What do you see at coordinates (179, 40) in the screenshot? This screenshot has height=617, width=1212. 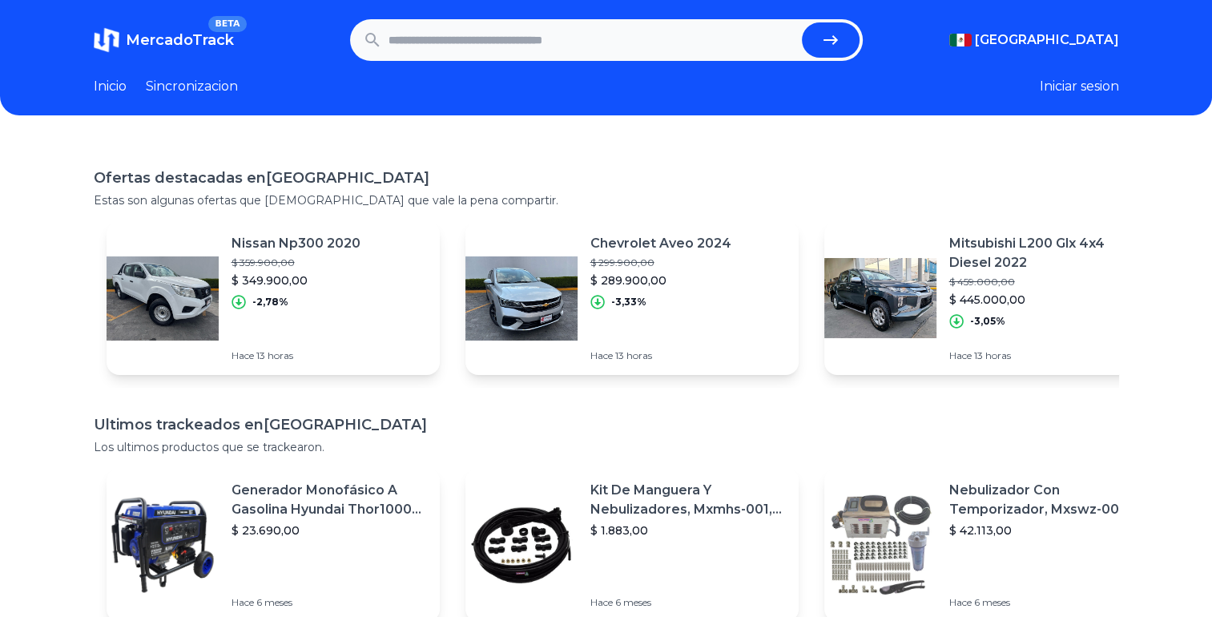 I see `span: MercadoTrack` at bounding box center [179, 40].